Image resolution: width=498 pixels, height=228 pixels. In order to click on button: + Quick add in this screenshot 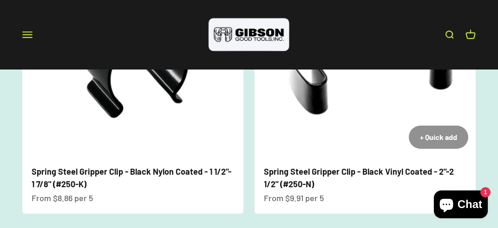, I will do `click(438, 137)`.